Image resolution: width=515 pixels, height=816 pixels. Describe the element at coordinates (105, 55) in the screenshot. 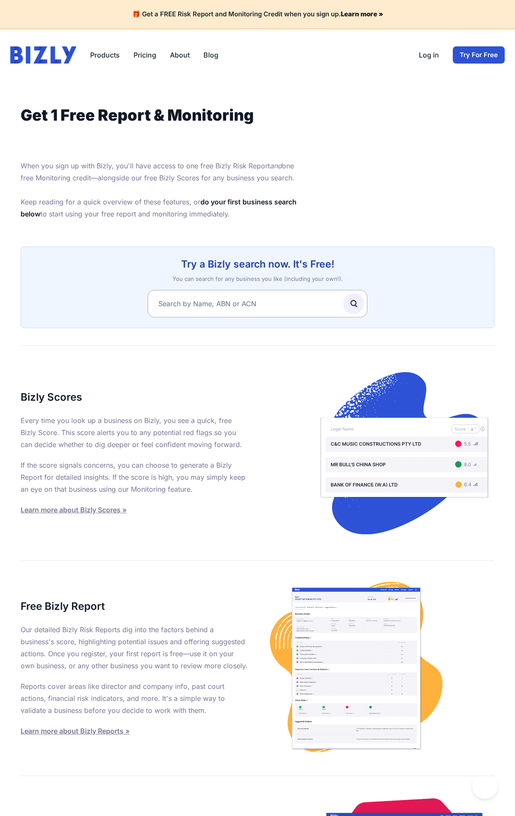

I see `button: Products` at that location.